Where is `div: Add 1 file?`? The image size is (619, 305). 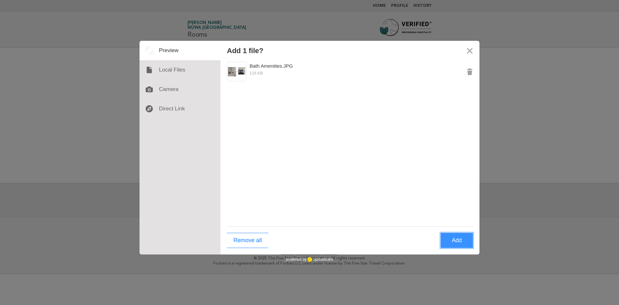
div: Add 1 file? is located at coordinates (245, 50).